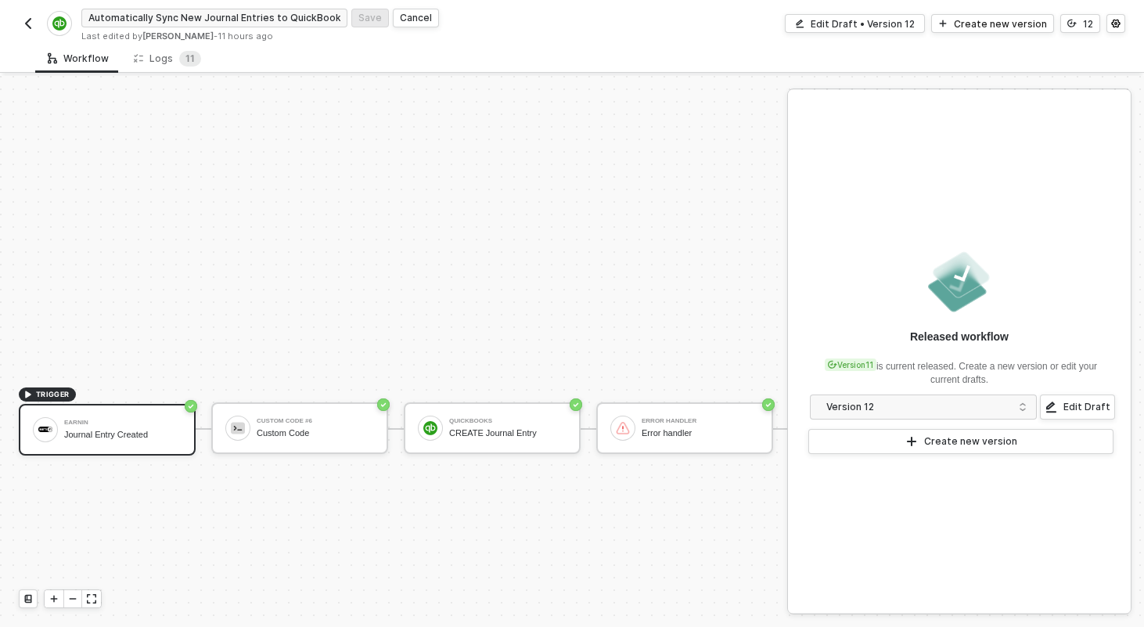  Describe the element at coordinates (850, 365) in the screenshot. I see `div: Version 11` at that location.